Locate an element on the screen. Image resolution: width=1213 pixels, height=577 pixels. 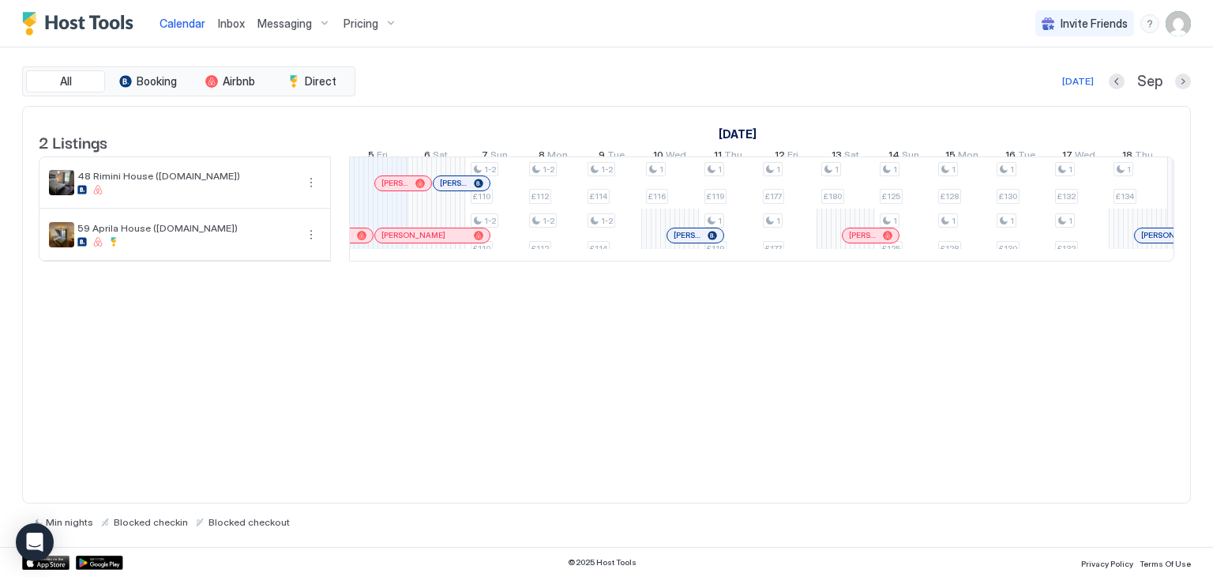
a: Inbox is located at coordinates (231, 23).